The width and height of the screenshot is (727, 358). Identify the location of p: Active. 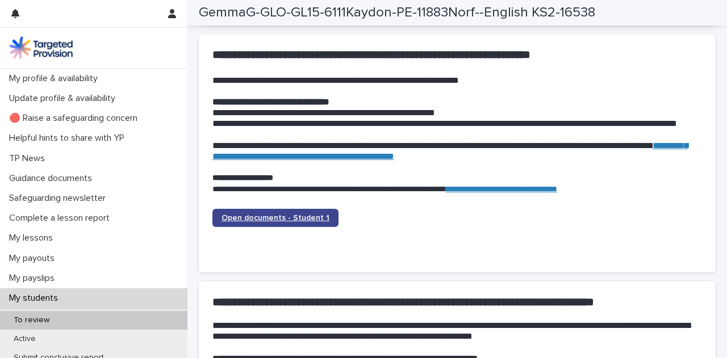
(24, 339).